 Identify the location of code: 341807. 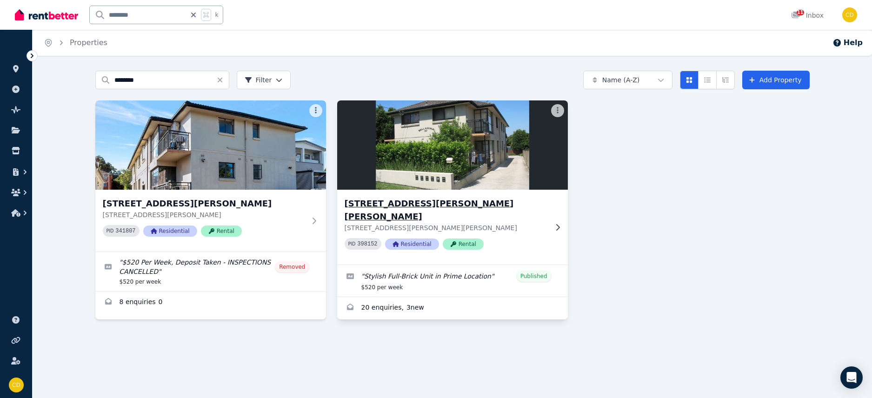
(125, 231).